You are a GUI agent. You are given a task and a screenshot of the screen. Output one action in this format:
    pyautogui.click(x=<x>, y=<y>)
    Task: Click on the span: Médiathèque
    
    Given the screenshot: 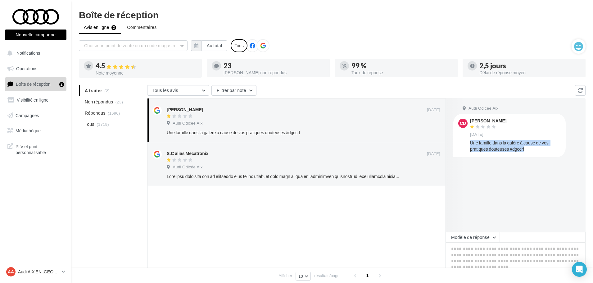 What is the action you would take?
    pyautogui.click(x=28, y=130)
    